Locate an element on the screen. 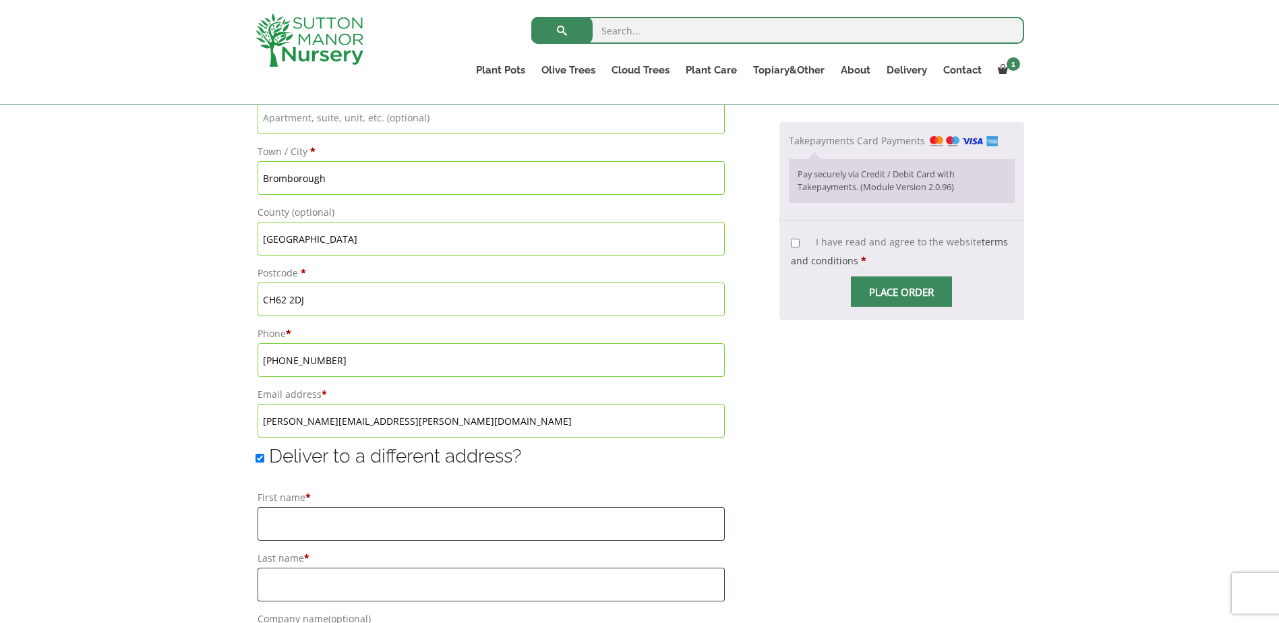  label: Town / City is located at coordinates (491, 152).